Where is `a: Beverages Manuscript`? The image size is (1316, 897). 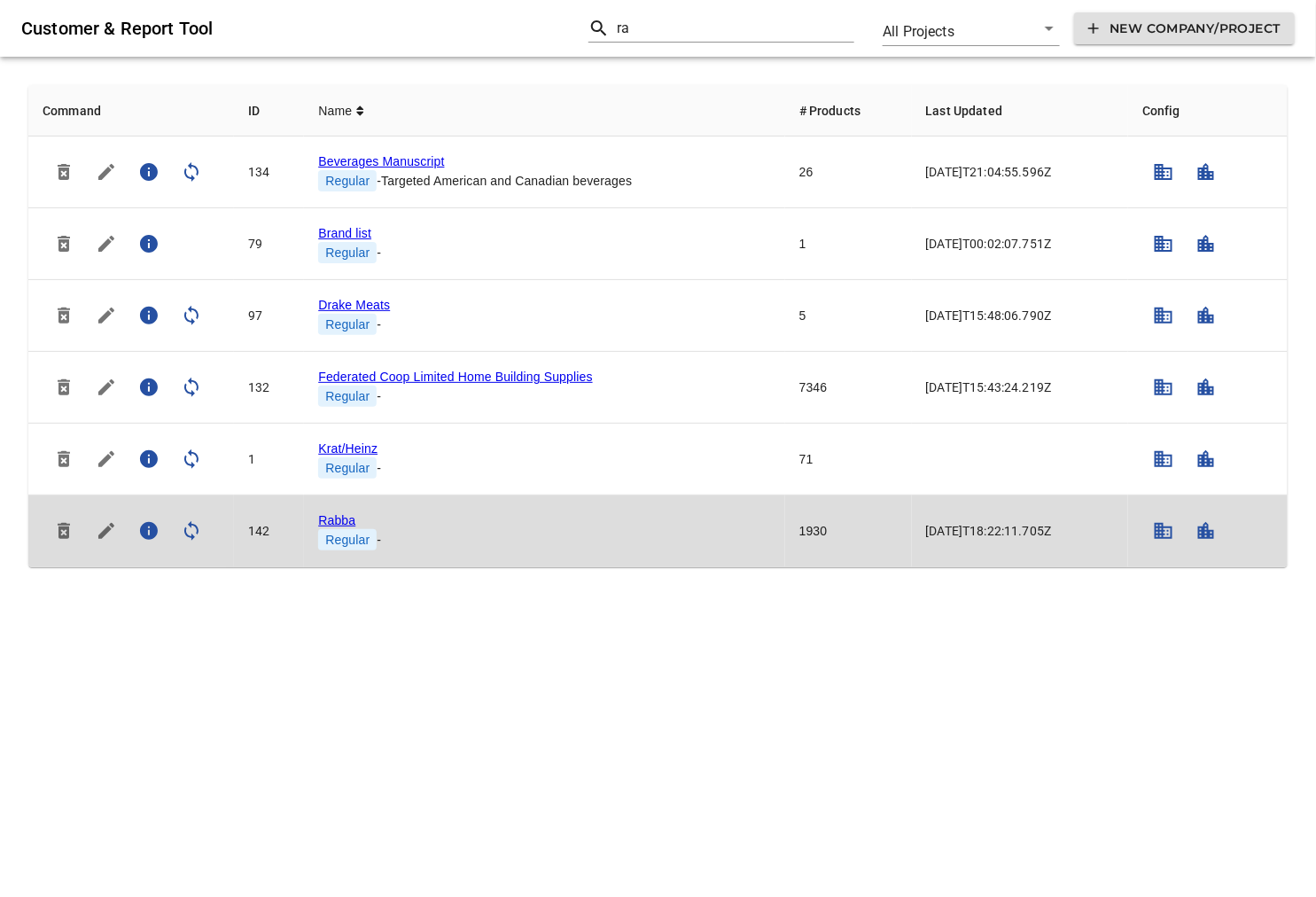
a: Beverages Manuscript is located at coordinates (381, 161).